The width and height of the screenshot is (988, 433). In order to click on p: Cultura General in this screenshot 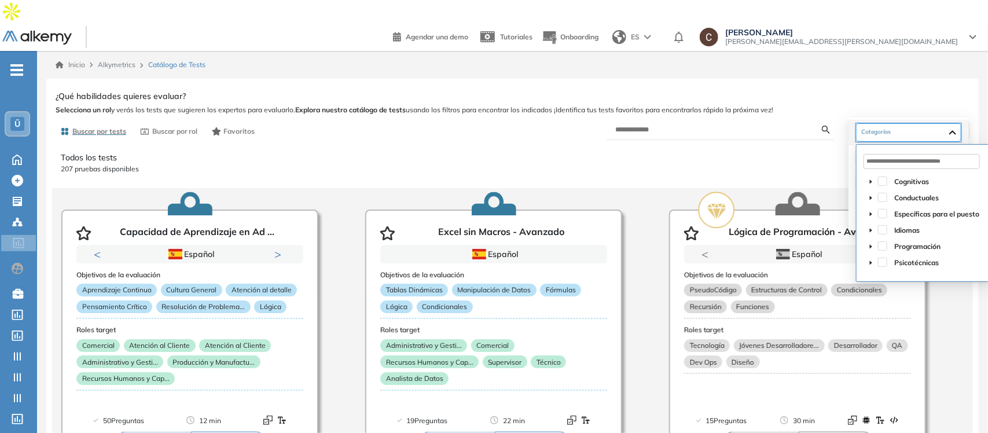, I will do `click(192, 290)`.